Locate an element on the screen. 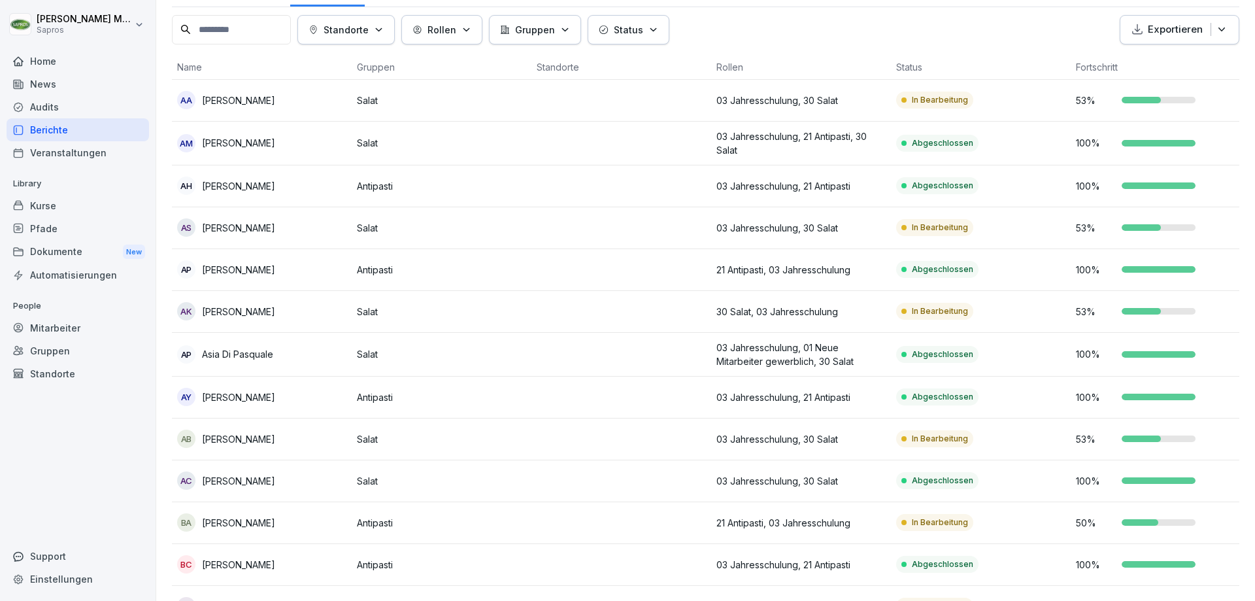 The height and width of the screenshot is (601, 1255). div: Support is located at coordinates (78, 556).